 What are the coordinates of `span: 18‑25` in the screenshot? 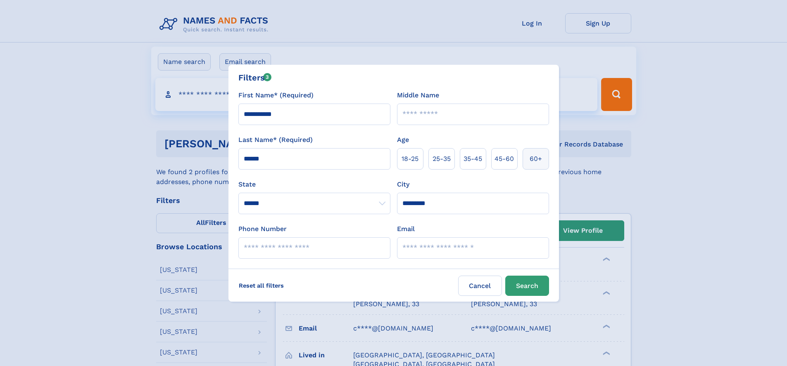 It's located at (410, 159).